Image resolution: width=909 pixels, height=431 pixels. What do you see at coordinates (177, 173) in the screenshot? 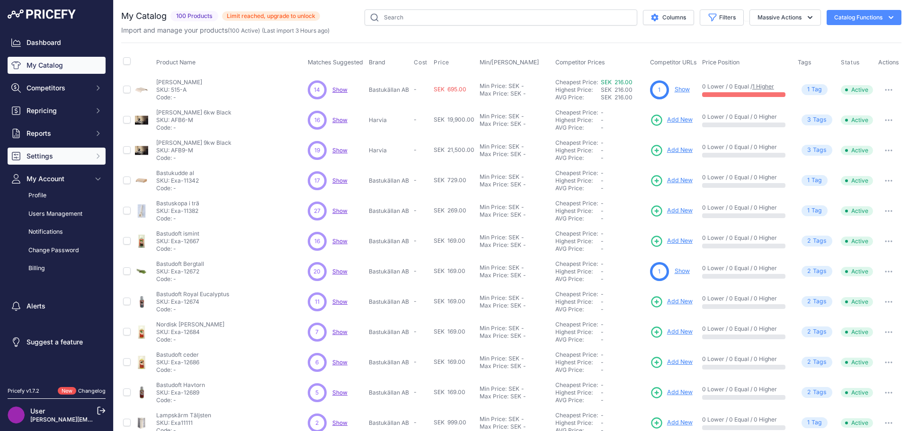
I see `p: Bastukudde al` at bounding box center [177, 173].